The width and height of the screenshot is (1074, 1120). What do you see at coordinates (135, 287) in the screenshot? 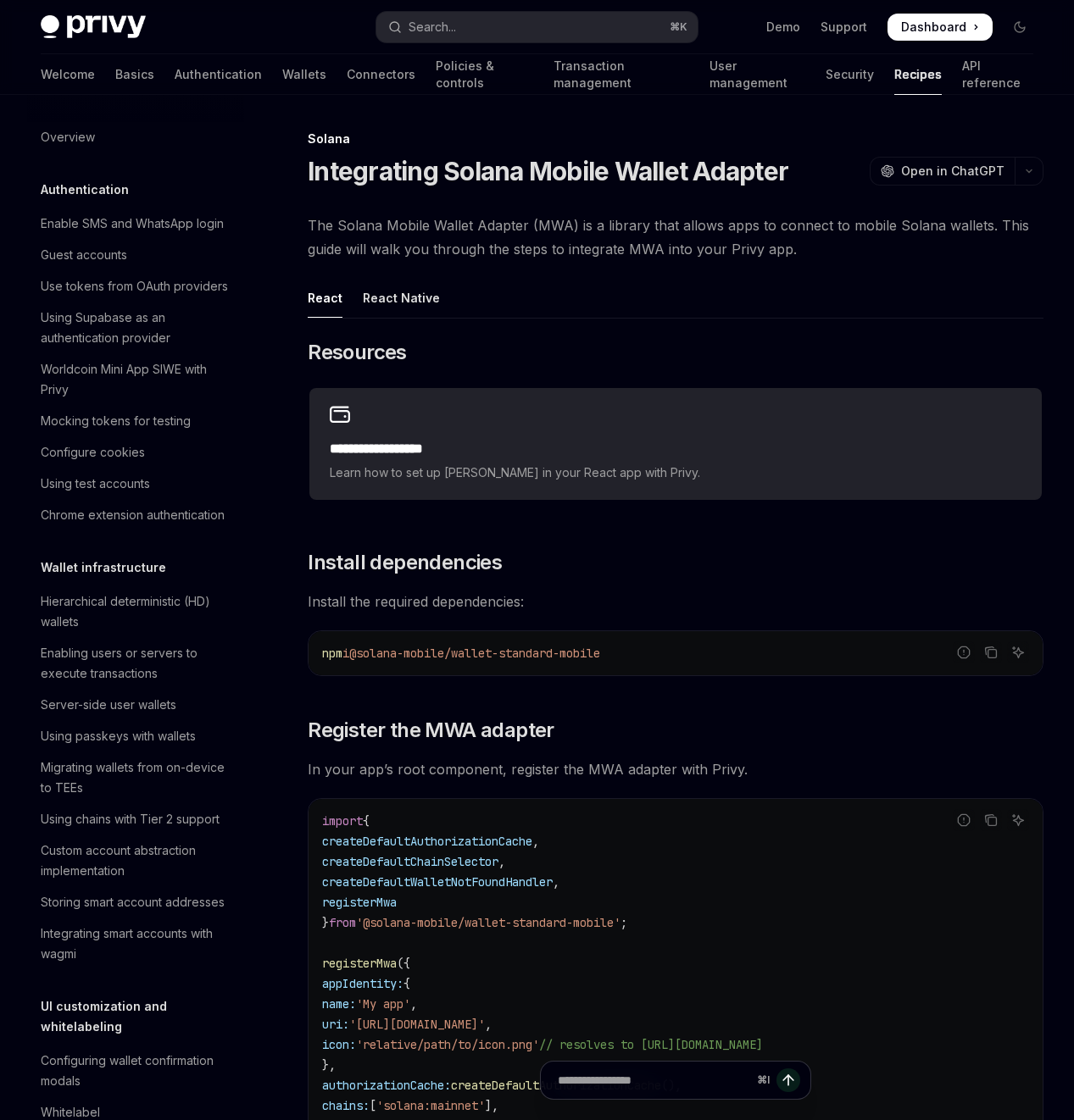
I see `a: Use tokens from OAuth providers` at bounding box center [135, 287].